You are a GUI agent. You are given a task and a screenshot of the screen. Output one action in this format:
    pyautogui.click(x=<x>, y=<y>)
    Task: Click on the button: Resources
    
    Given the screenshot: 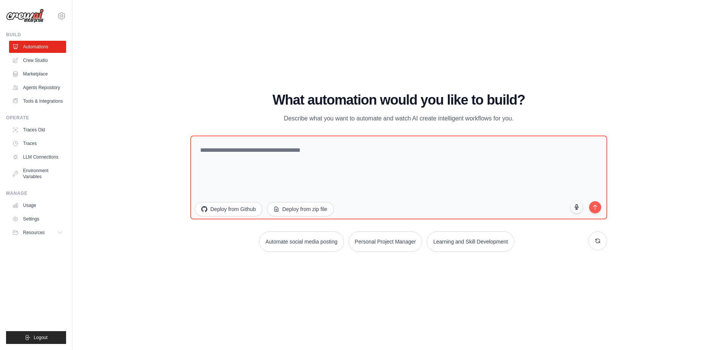 What is the action you would take?
    pyautogui.click(x=37, y=233)
    